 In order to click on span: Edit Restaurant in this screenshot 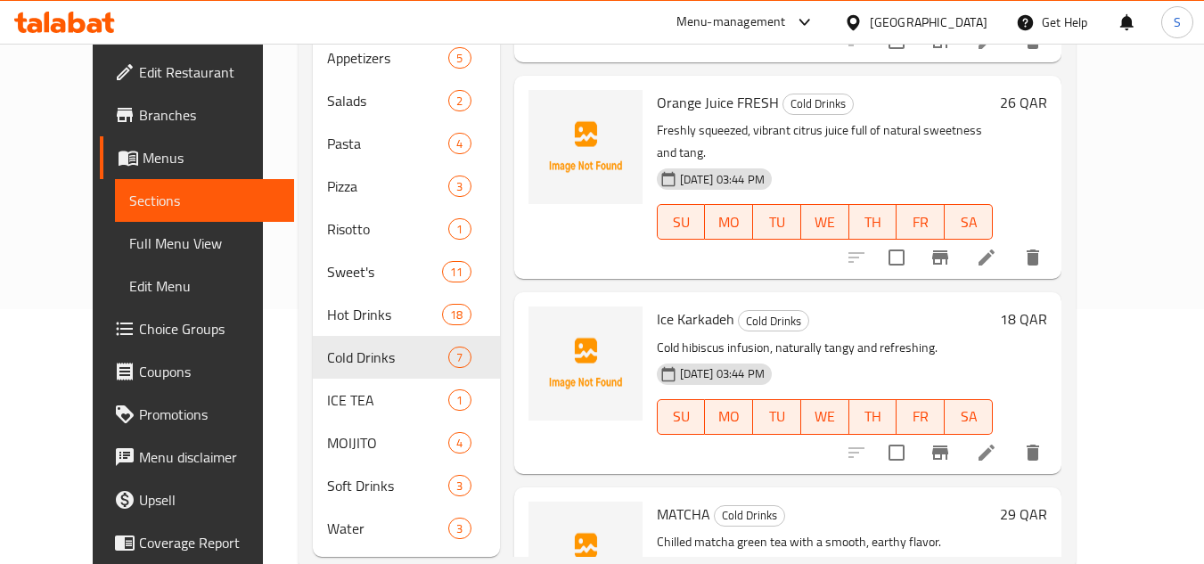, I will do `click(209, 72)`.